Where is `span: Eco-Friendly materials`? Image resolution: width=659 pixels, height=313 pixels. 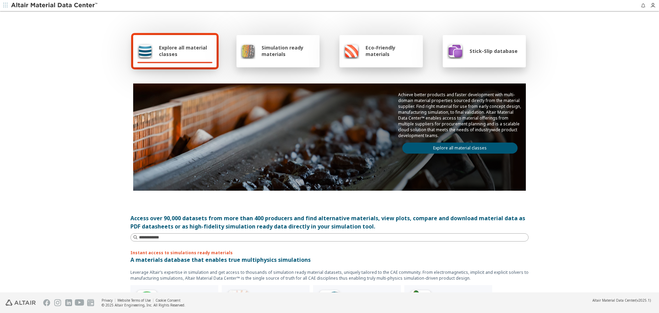 span: Eco-Friendly materials is located at coordinates (392, 51).